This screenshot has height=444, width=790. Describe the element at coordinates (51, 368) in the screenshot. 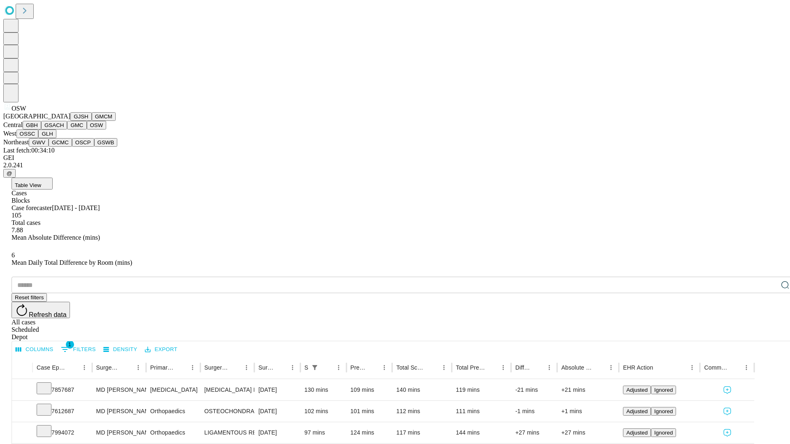

I see `div: Case Epic Id` at that location.